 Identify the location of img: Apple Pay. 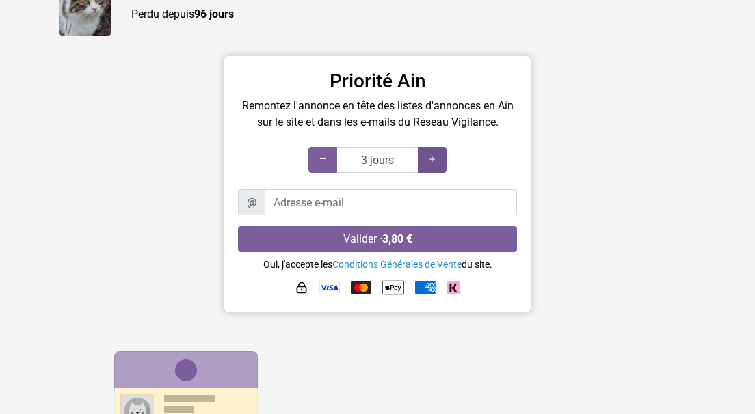
(393, 288).